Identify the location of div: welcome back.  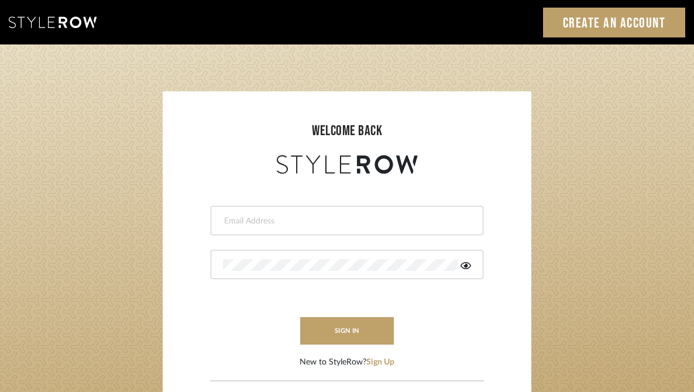
(347, 131).